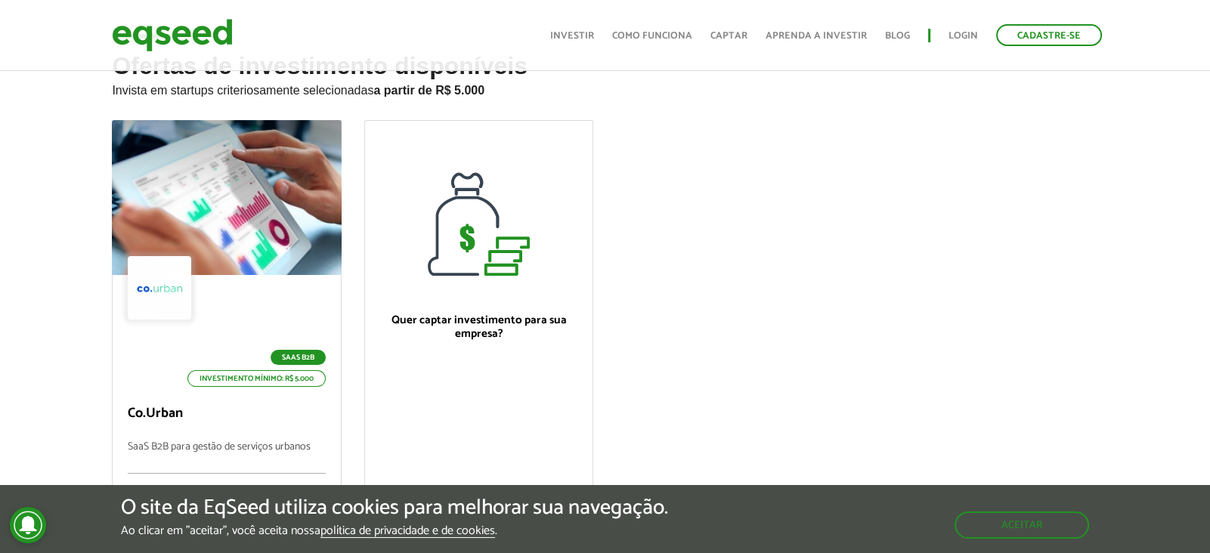 The image size is (1210, 553). Describe the element at coordinates (897, 36) in the screenshot. I see `a: Blog` at that location.